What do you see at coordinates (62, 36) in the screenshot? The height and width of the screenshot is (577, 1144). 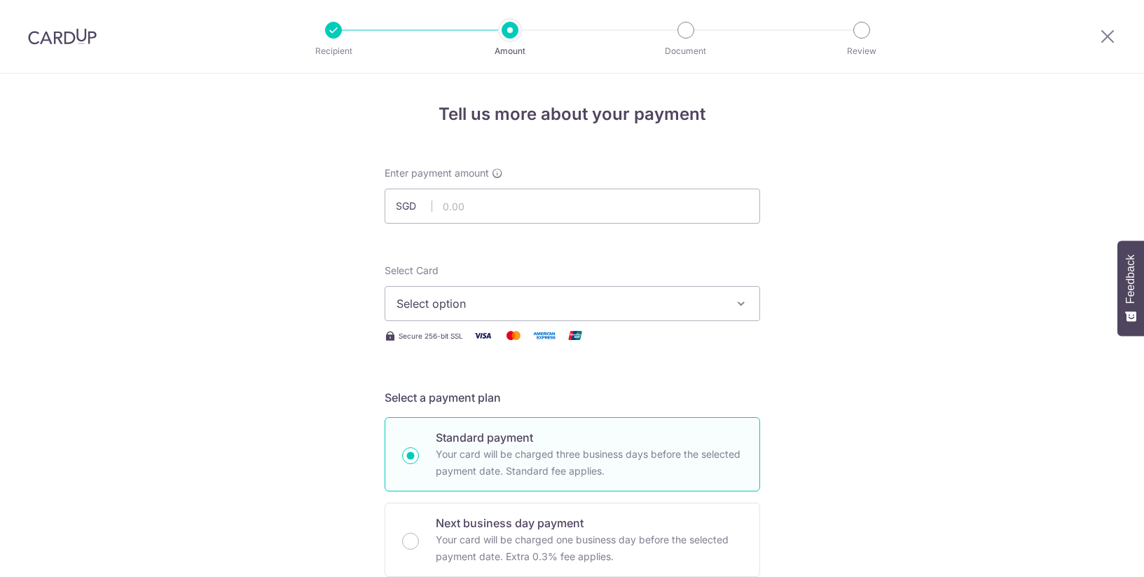 I see `img: CardUp` at bounding box center [62, 36].